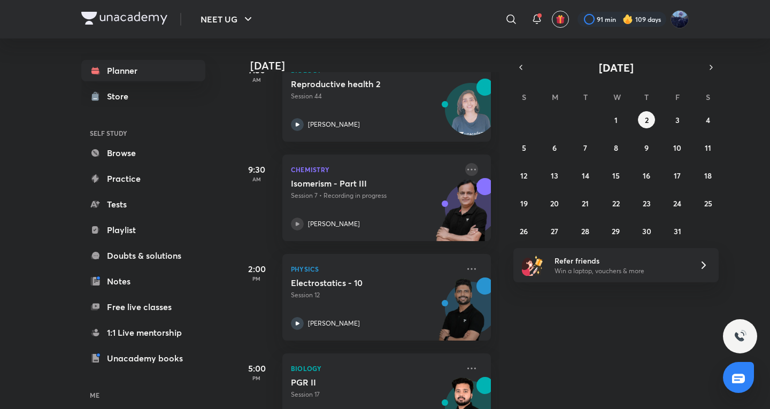 This screenshot has height=409, width=770. Describe the element at coordinates (708, 148) in the screenshot. I see `button: October 11, 2025` at that location.